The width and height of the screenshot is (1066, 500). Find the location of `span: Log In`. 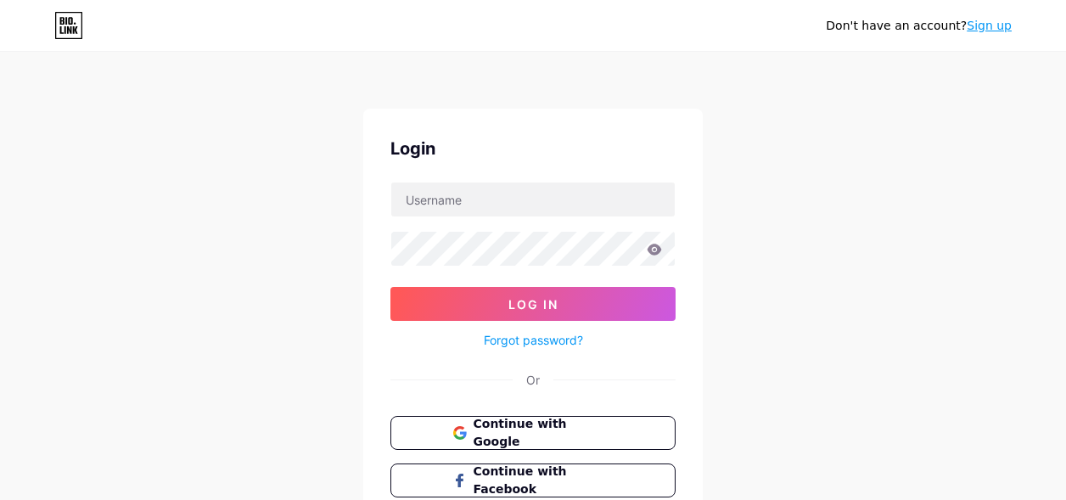

span: Log In is located at coordinates (533, 304).